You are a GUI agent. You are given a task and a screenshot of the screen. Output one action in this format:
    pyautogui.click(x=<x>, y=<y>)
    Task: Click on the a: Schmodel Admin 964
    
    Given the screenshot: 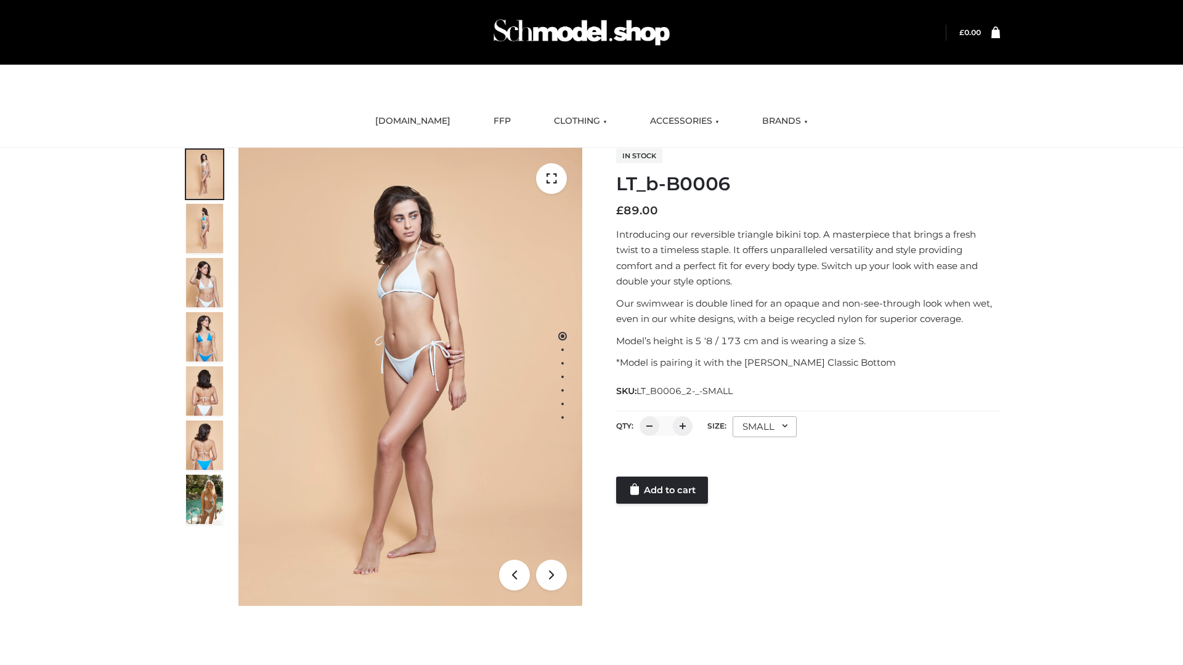 What is the action you would take?
    pyautogui.click(x=581, y=32)
    